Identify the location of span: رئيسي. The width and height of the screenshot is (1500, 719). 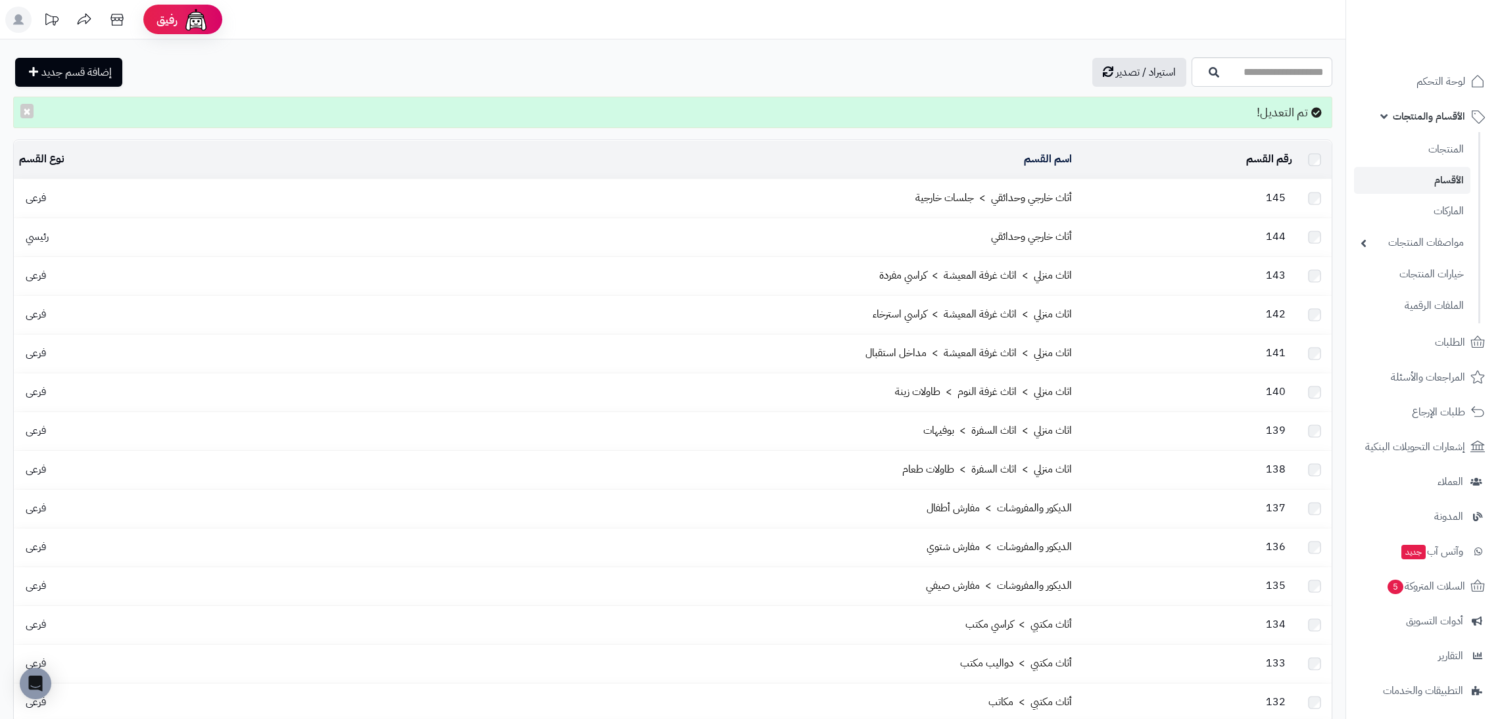
(37, 237).